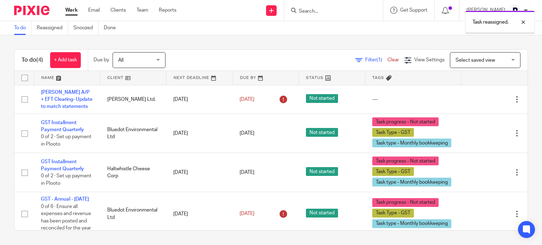 The width and height of the screenshot is (542, 245). Describe the element at coordinates (476, 60) in the screenshot. I see `span: Select saved view` at that location.